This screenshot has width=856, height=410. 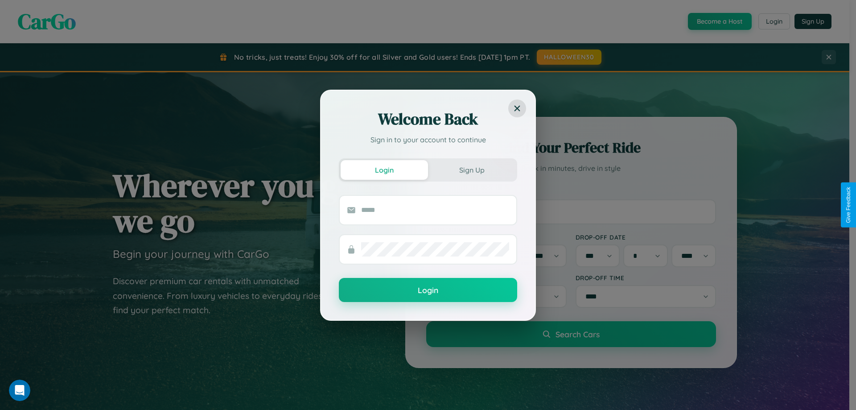 What do you see at coordinates (428, 140) in the screenshot?
I see `p: Sign in to your account to continue` at bounding box center [428, 140].